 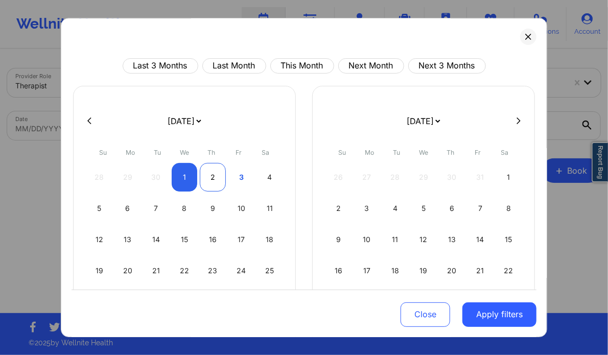 What do you see at coordinates (99, 240) in the screenshot?
I see `div: Sun Oct 12 2025` at bounding box center [99, 240].